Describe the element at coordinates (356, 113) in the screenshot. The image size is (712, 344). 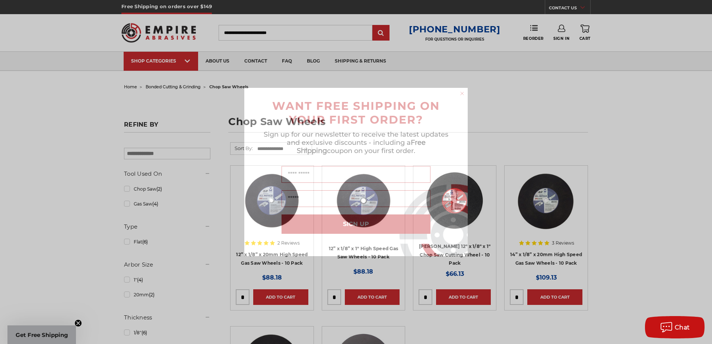
I see `span: WANT FREE SHIPPING ON YOUR FIRST ORDER?` at that location.